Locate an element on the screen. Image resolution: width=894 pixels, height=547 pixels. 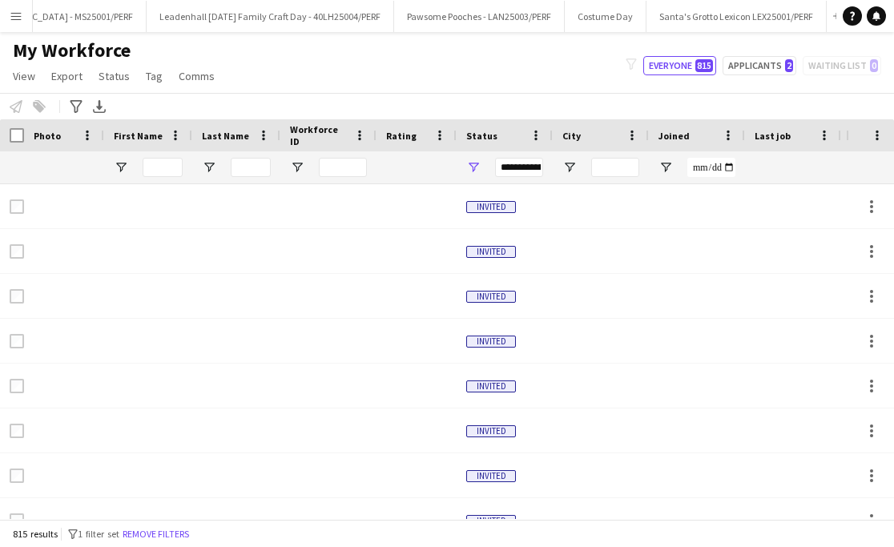
a: Comms is located at coordinates (196, 76).